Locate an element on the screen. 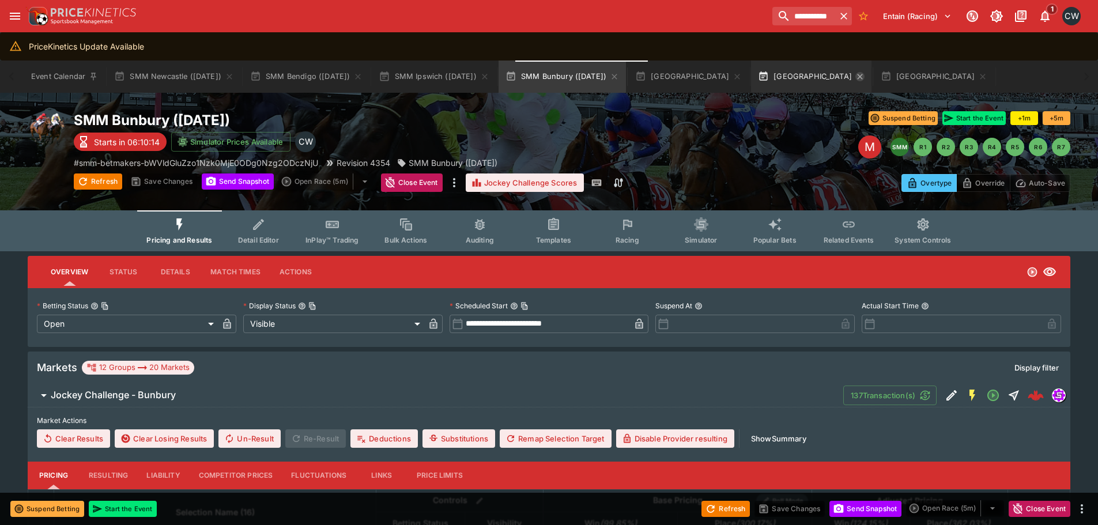  button: Clint Wallis is located at coordinates (1072, 16).